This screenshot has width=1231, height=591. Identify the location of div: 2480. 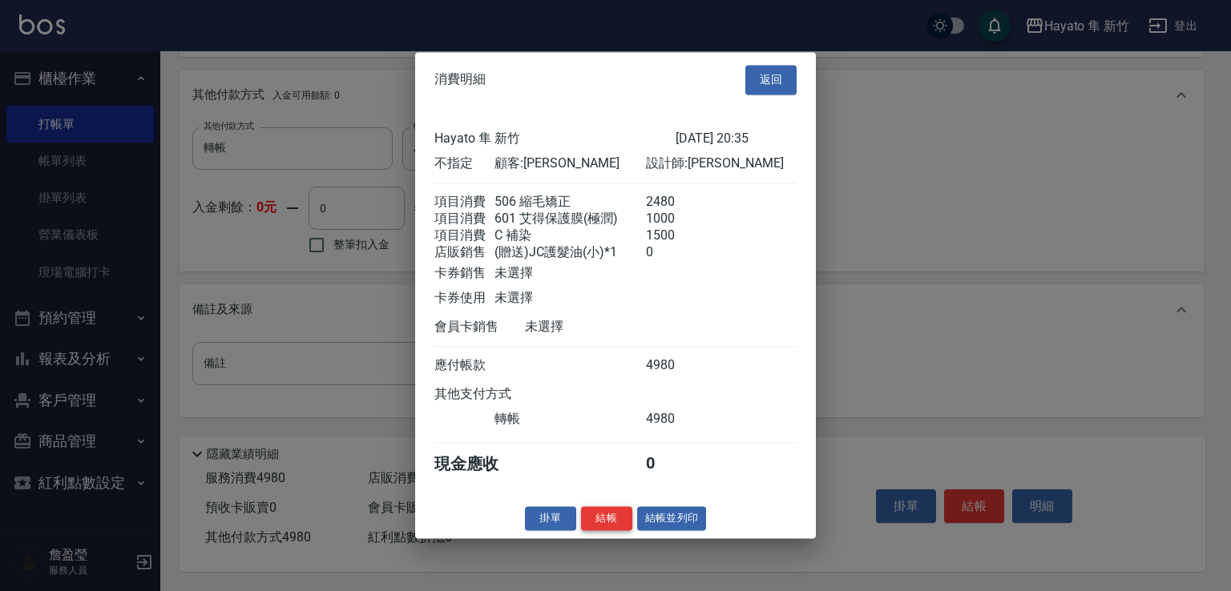
(675, 202).